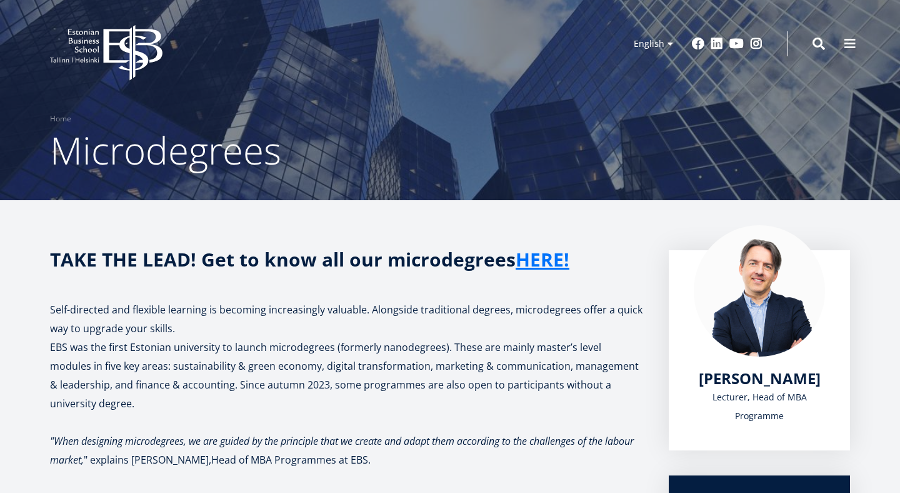 Image resolution: width=900 pixels, height=493 pixels. What do you see at coordinates (166, 150) in the screenshot?
I see `span: Microdegrees` at bounding box center [166, 150].